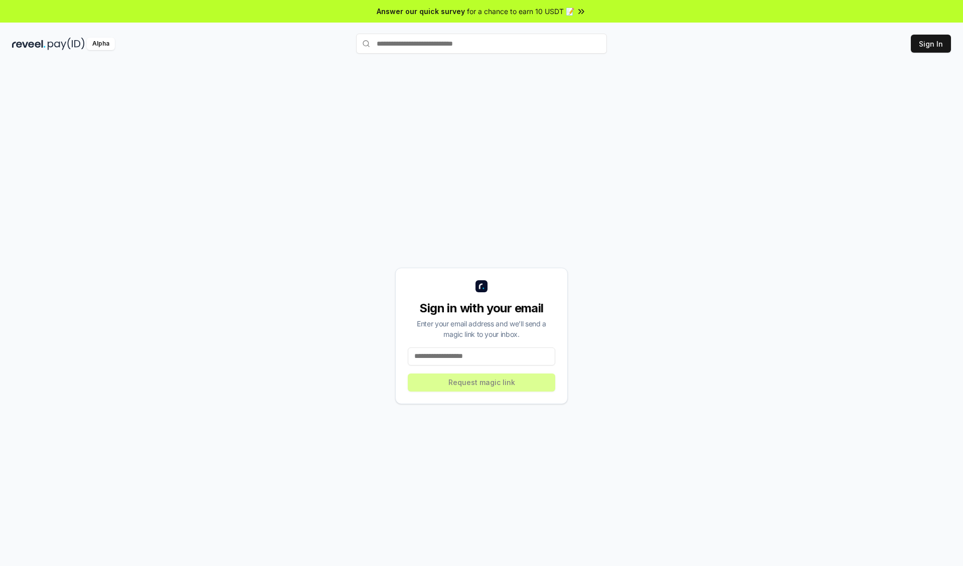 This screenshot has height=566, width=963. What do you see at coordinates (101, 44) in the screenshot?
I see `div: Alpha` at bounding box center [101, 44].